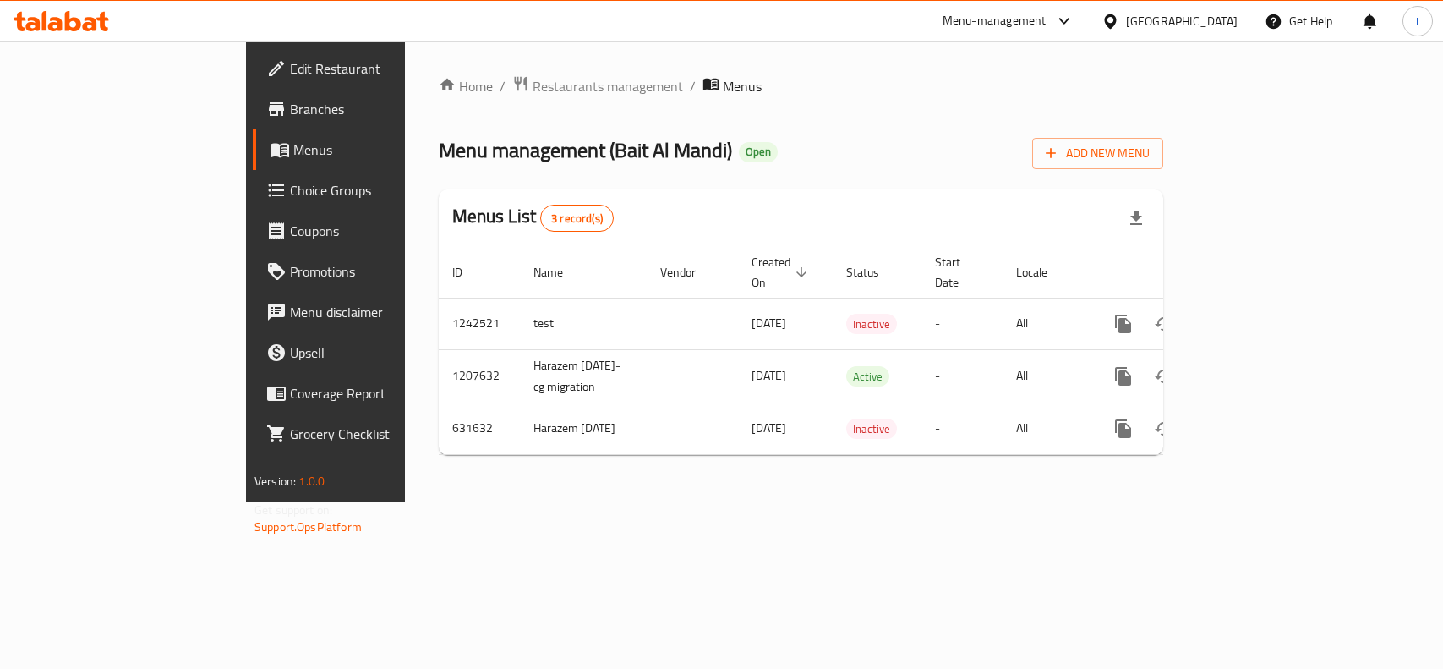 Image resolution: width=1443 pixels, height=669 pixels. What do you see at coordinates (608, 86) in the screenshot?
I see `span: Restaurants management` at bounding box center [608, 86].